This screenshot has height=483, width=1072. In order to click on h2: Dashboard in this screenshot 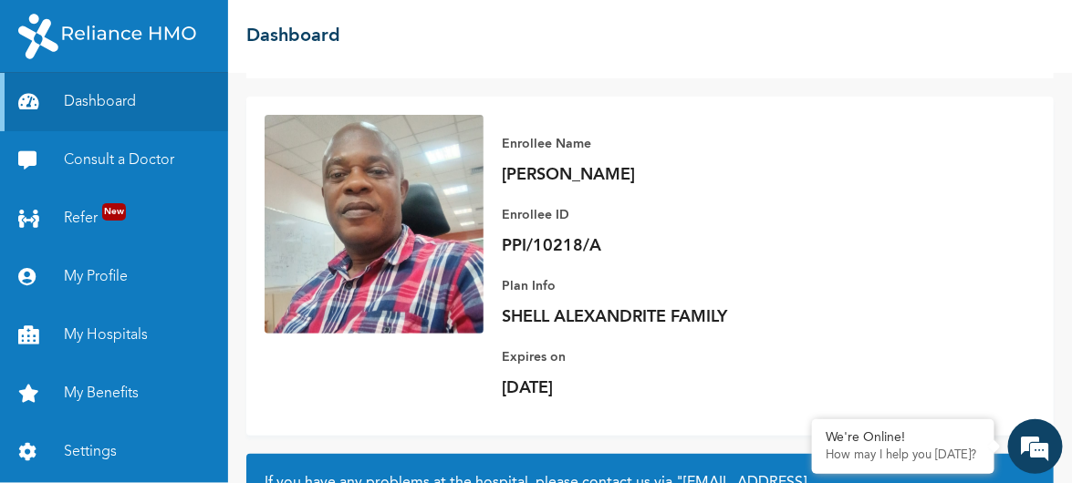, I will do `click(293, 36)`.